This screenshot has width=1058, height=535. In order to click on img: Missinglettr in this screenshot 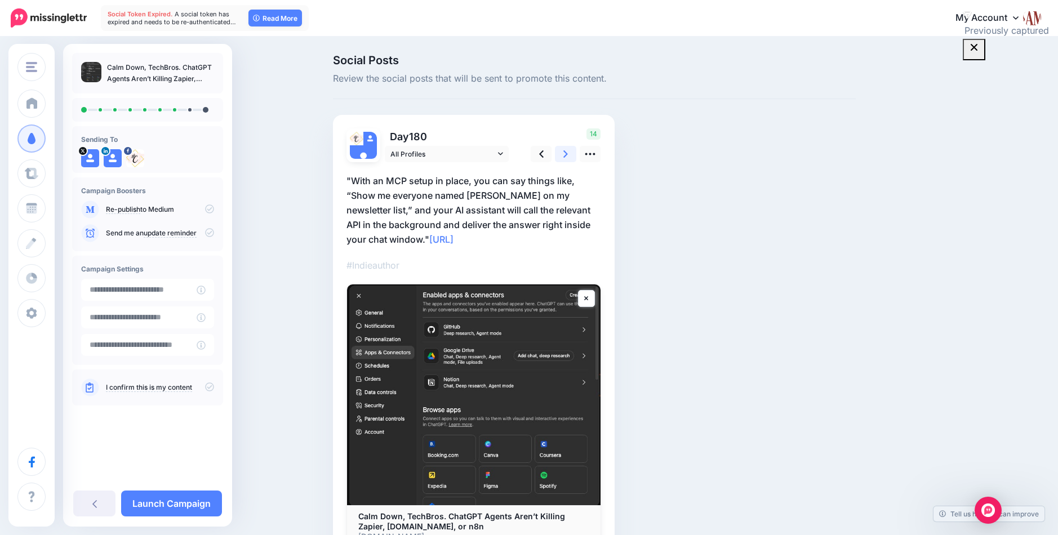, I will do `click(48, 18)`.